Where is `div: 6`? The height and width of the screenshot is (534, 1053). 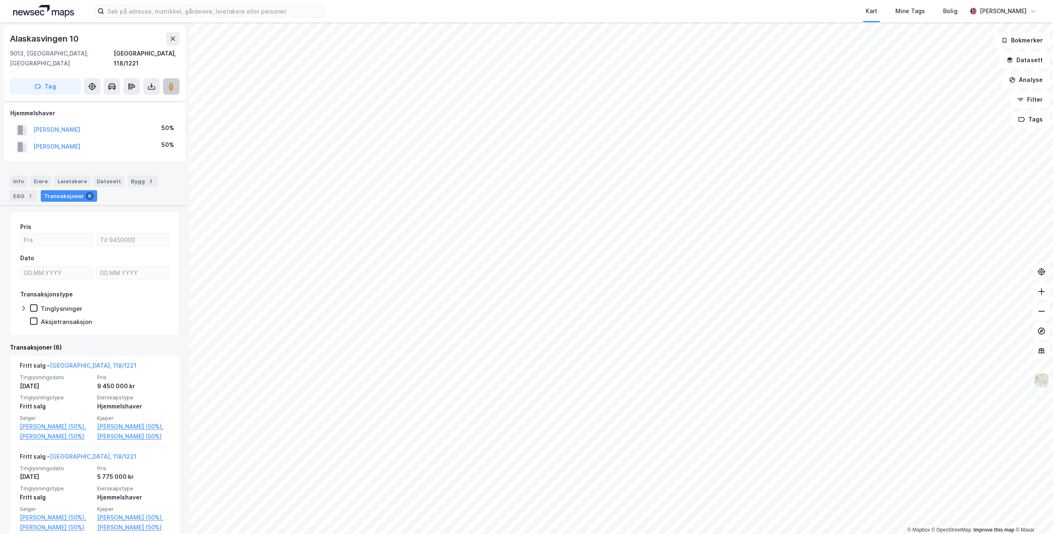 div: 6 is located at coordinates (90, 196).